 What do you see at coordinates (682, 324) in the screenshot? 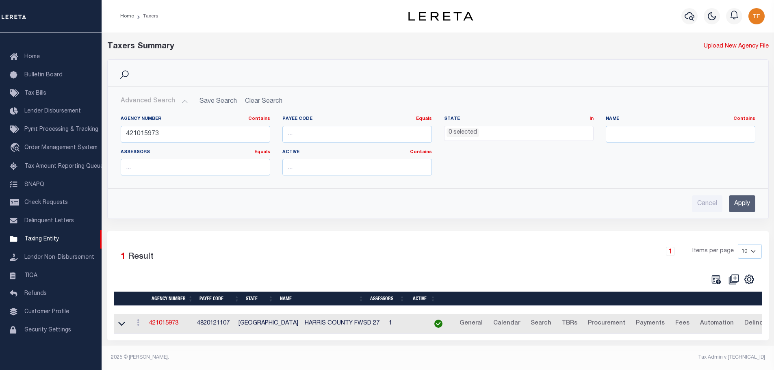
I see `a: Fees` at bounding box center [682, 324].